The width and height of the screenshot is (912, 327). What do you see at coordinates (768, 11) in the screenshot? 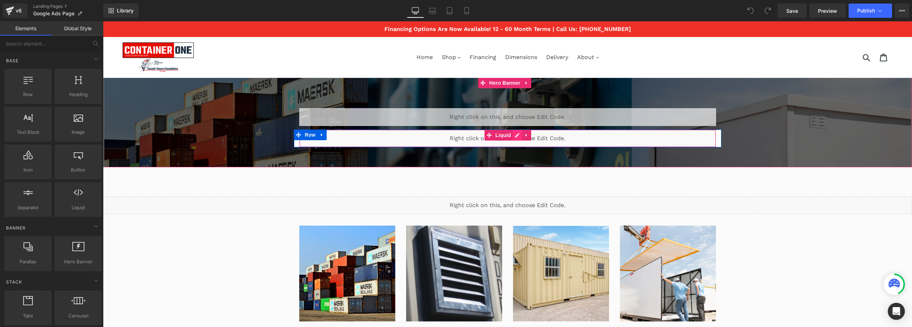
I see `button: Redo` at bounding box center [768, 11].